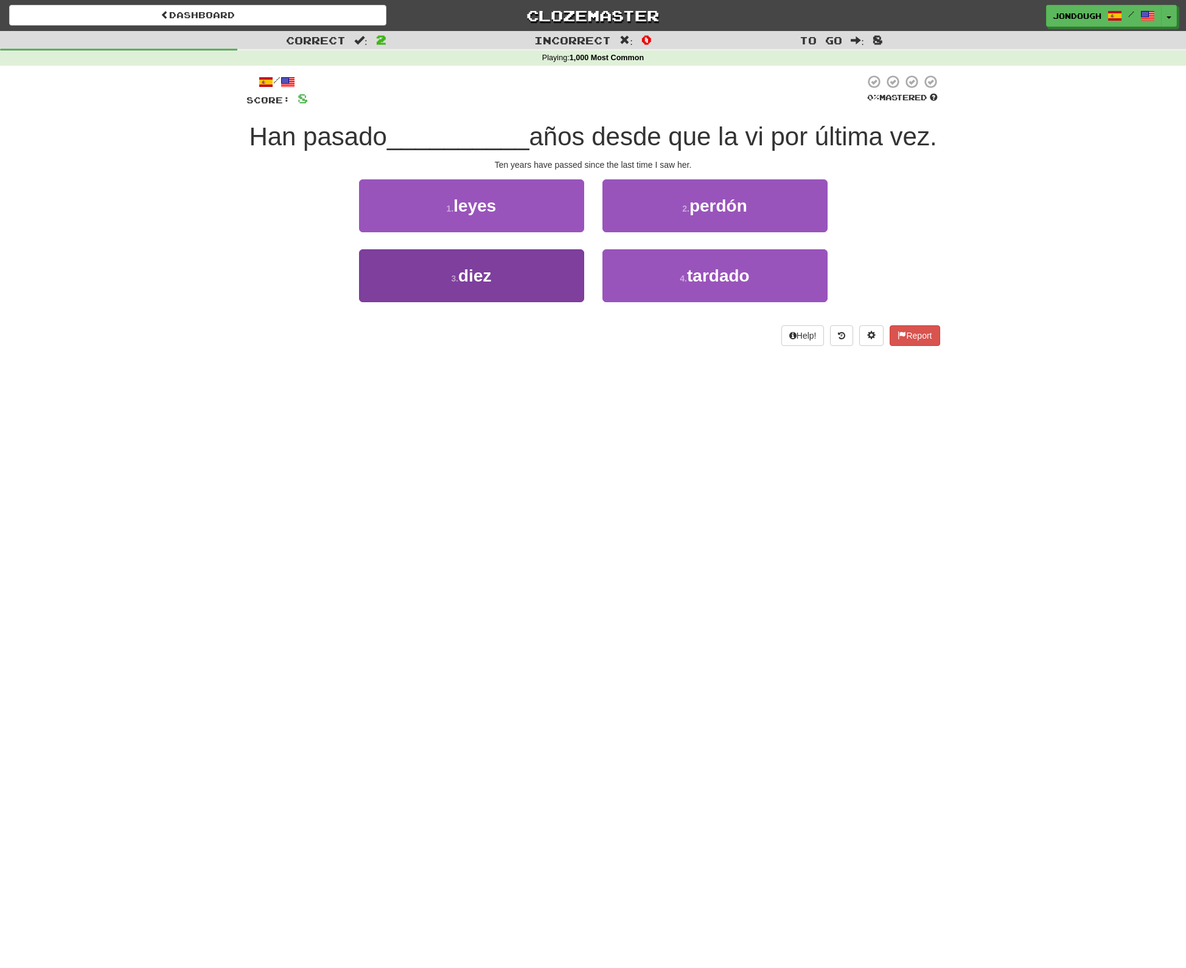  I want to click on small: 4 ., so click(683, 279).